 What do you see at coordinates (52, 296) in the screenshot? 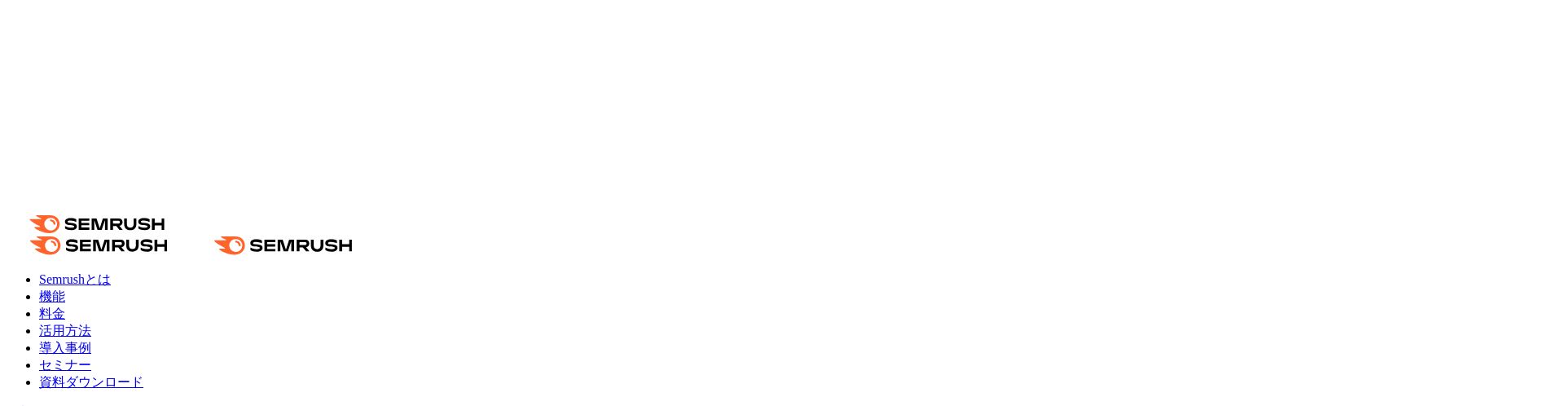
I see `a: 機能` at bounding box center [52, 296].